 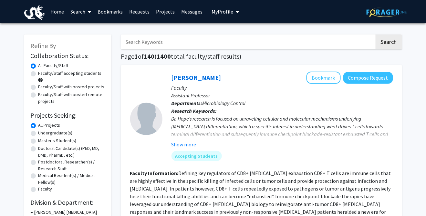 I want to click on label: All Faculty/Staff, so click(x=53, y=66).